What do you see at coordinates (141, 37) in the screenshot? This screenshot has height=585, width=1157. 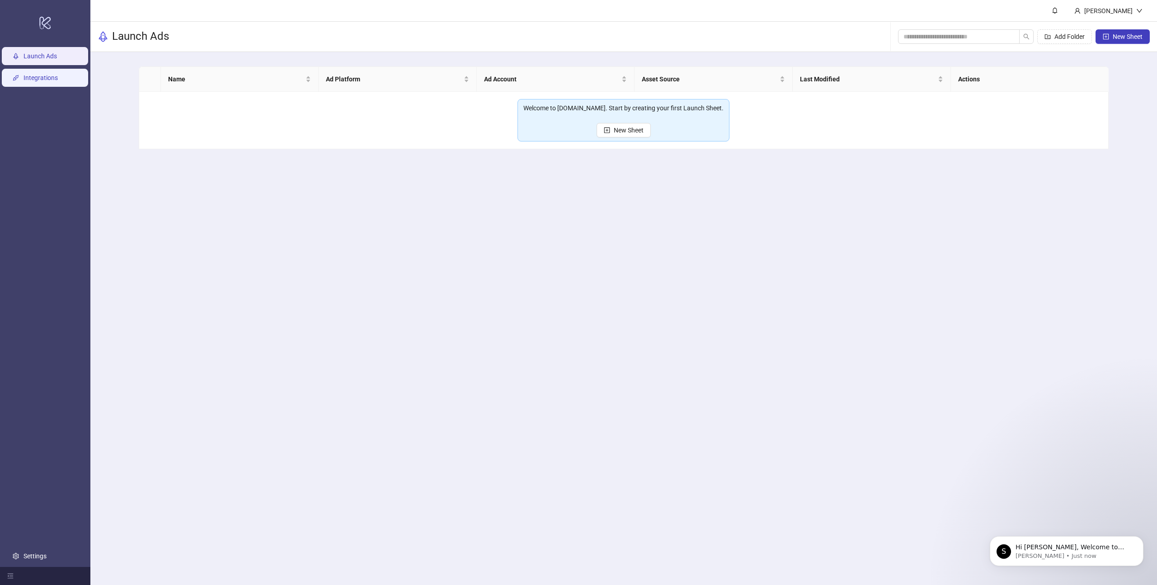 I see `h3: Launch Ads` at bounding box center [141, 37].